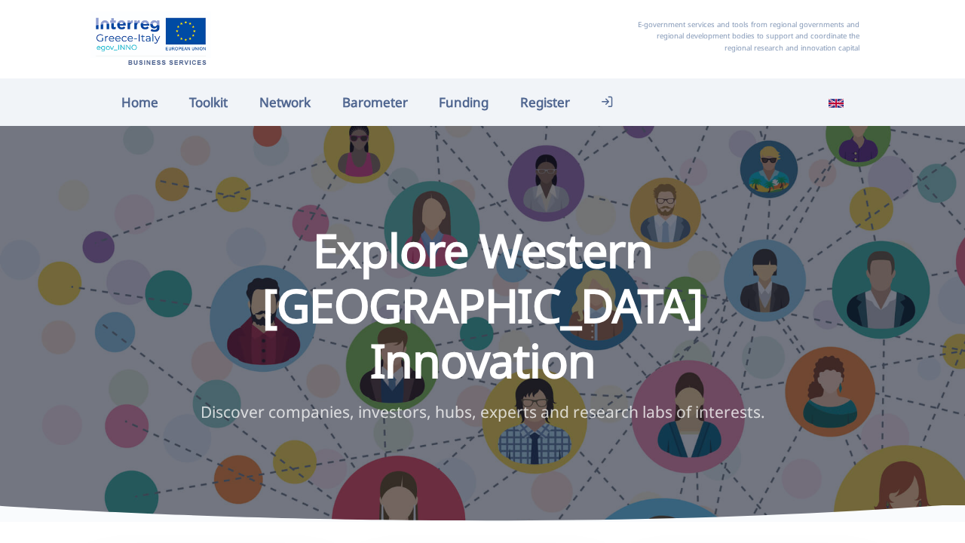  Describe the element at coordinates (836, 103) in the screenshot. I see `img: en_flag.svg` at that location.